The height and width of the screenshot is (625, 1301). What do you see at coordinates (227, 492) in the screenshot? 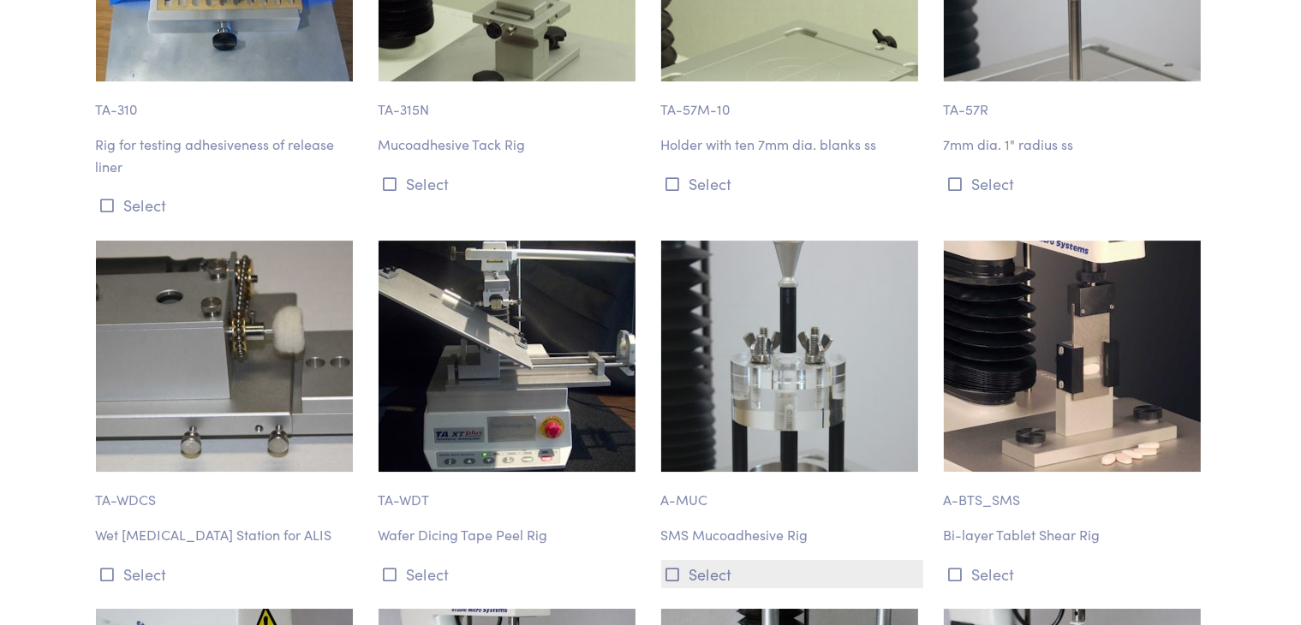
I see `p: TA-WDCS` at bounding box center [227, 492].